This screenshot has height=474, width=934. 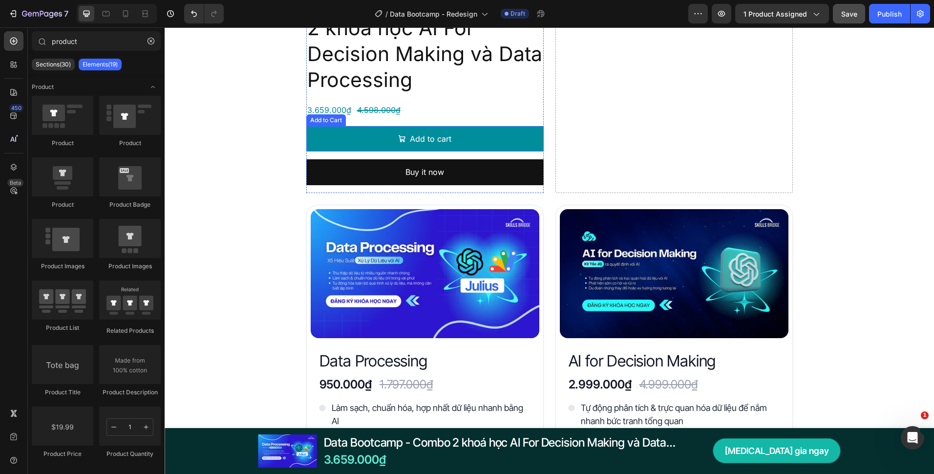 What do you see at coordinates (214, 83) in the screenshot?
I see `div: 4.598.000₫` at bounding box center [214, 83].